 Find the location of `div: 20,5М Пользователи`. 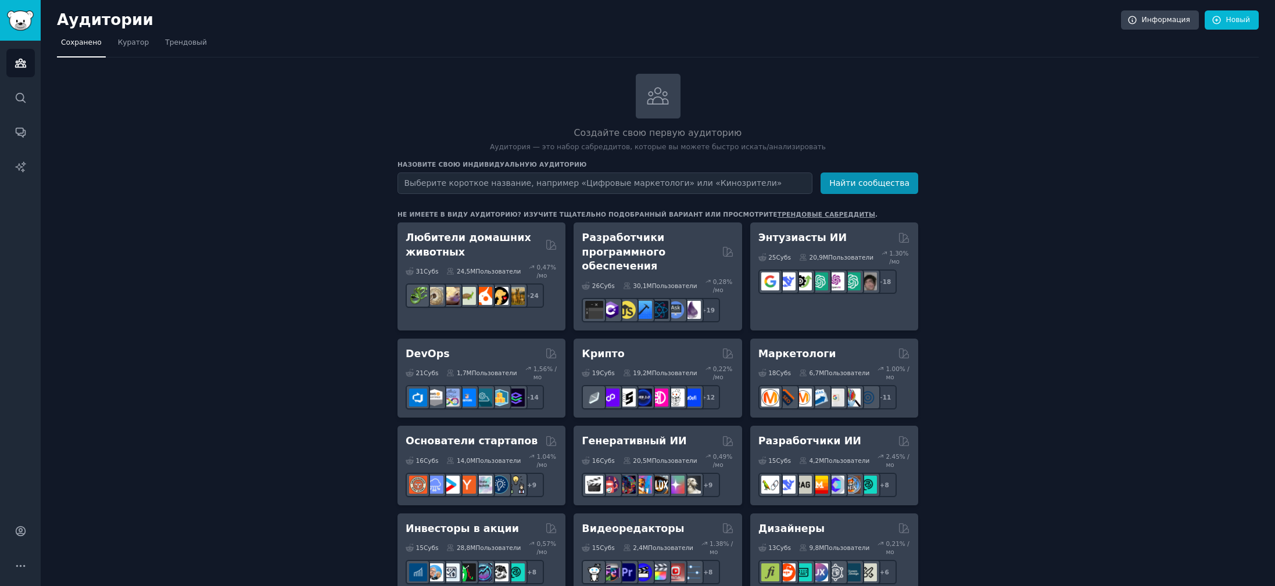

div: 20,5М Пользователи is located at coordinates (660, 461).